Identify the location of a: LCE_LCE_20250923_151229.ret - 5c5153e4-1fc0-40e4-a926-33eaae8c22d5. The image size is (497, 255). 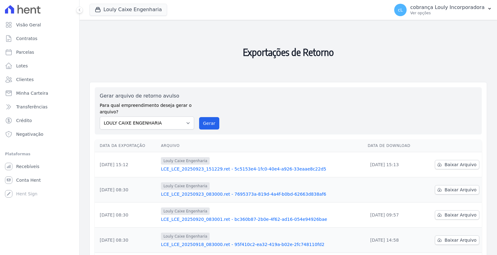
(261, 169).